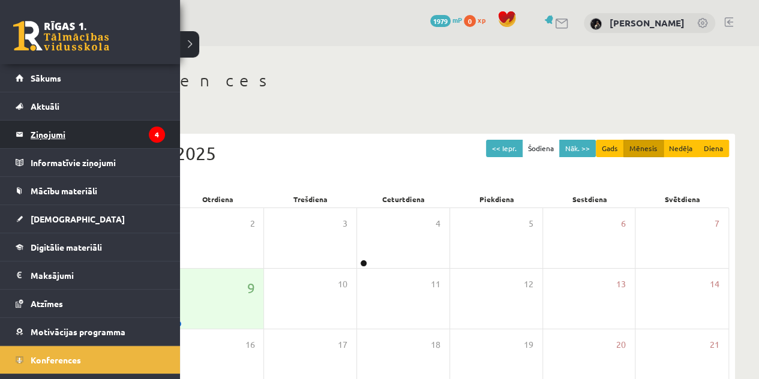 The image size is (759, 379). What do you see at coordinates (90, 304) in the screenshot?
I see `a: Atzīmes` at bounding box center [90, 304].